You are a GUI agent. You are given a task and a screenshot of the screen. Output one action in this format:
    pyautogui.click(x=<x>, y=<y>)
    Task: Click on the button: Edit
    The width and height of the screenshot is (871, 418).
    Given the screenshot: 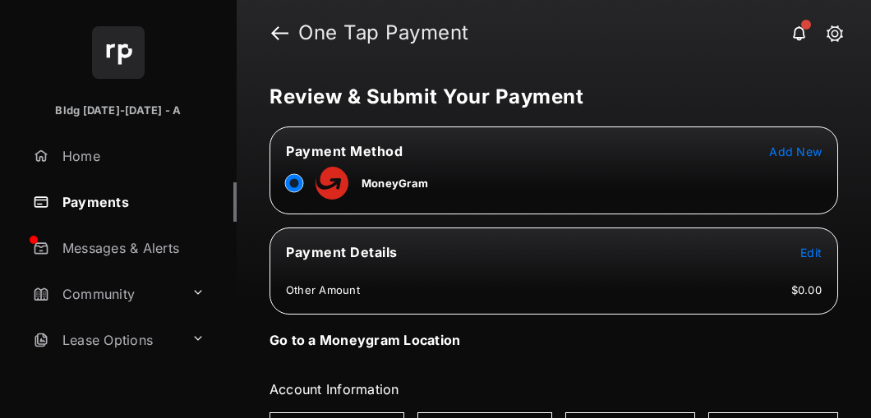 What is the action you would take?
    pyautogui.click(x=811, y=252)
    